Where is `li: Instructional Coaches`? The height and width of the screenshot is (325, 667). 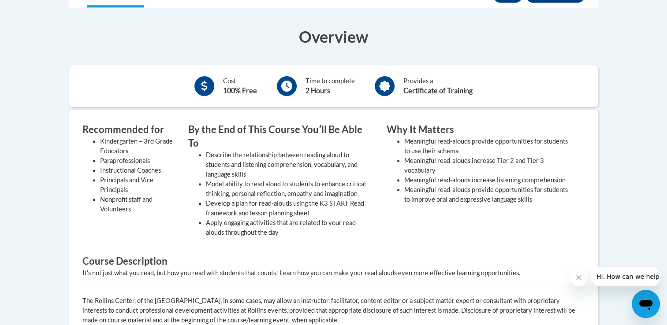 li: Instructional Coaches is located at coordinates (137, 170).